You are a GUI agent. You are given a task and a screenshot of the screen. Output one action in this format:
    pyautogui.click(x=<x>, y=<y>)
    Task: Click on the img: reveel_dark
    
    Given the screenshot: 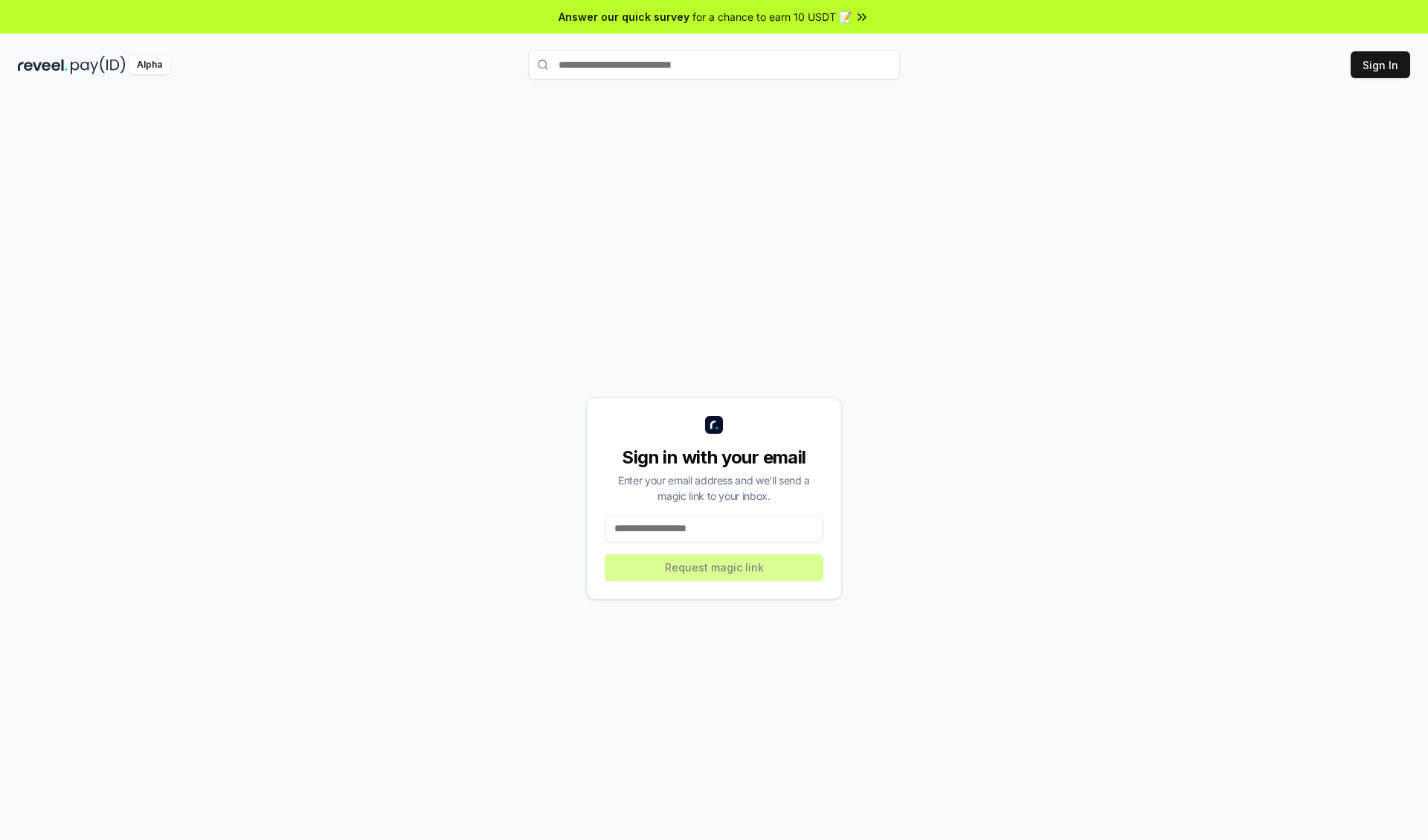 What is the action you would take?
    pyautogui.click(x=43, y=65)
    